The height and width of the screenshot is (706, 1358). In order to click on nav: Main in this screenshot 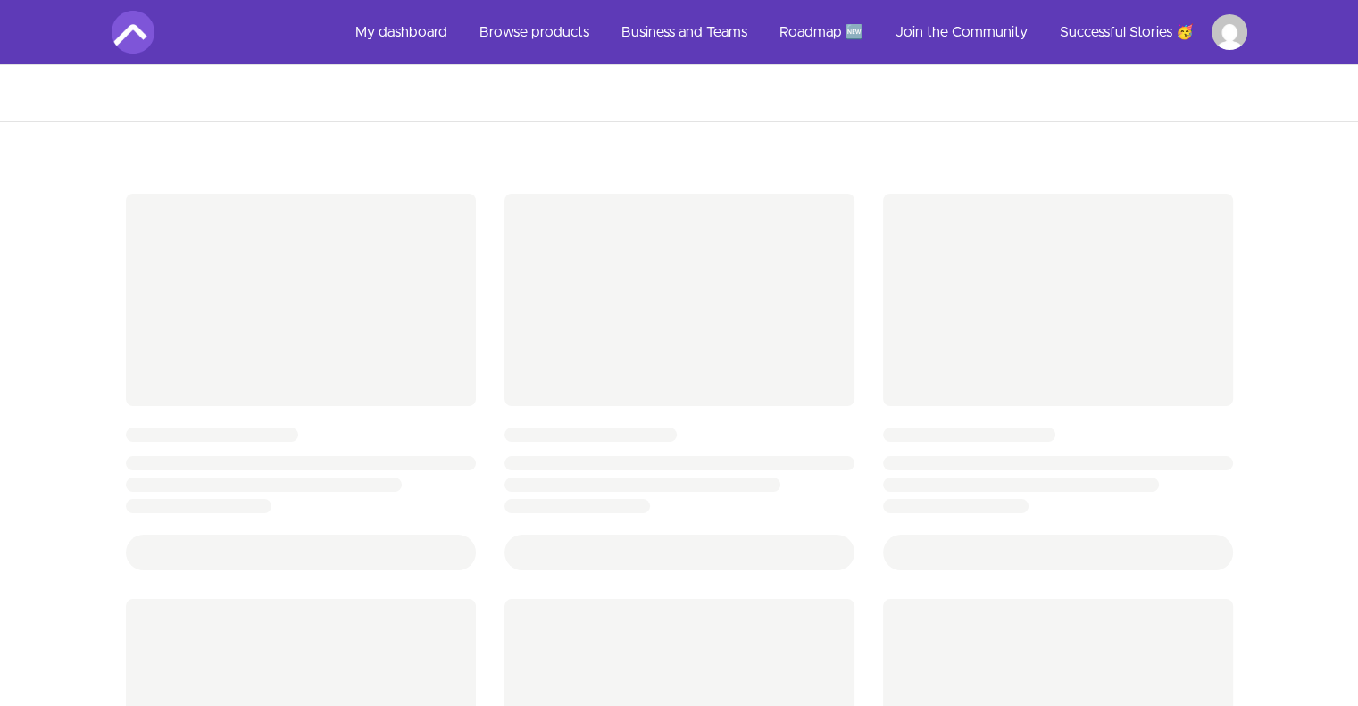, I will do `click(794, 32)`.